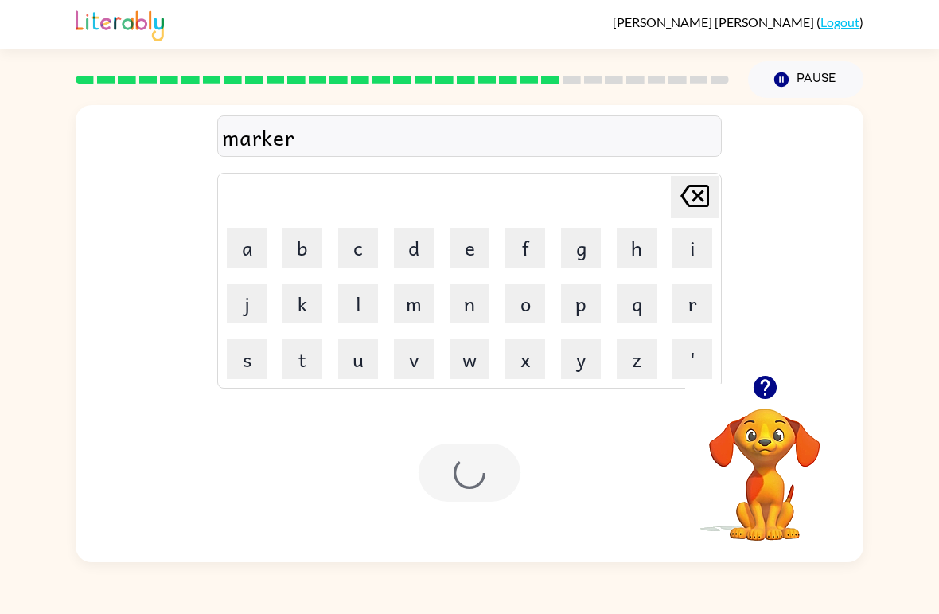 The image size is (939, 614). Describe the element at coordinates (247, 248) in the screenshot. I see `button: a` at that location.